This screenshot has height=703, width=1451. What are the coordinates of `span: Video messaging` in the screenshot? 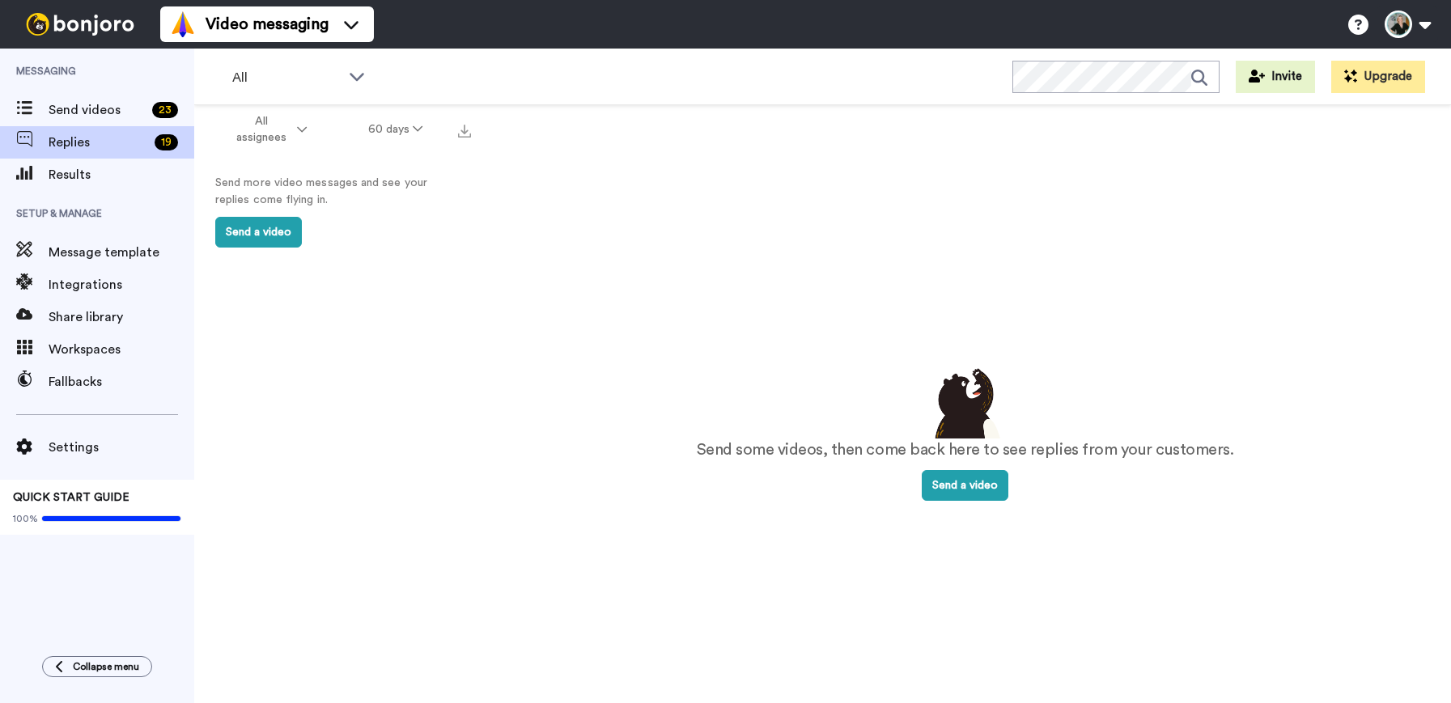 It's located at (267, 24).